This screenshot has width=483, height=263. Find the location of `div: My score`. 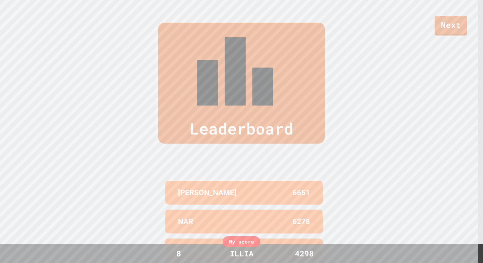

div: My score is located at coordinates (241, 242).